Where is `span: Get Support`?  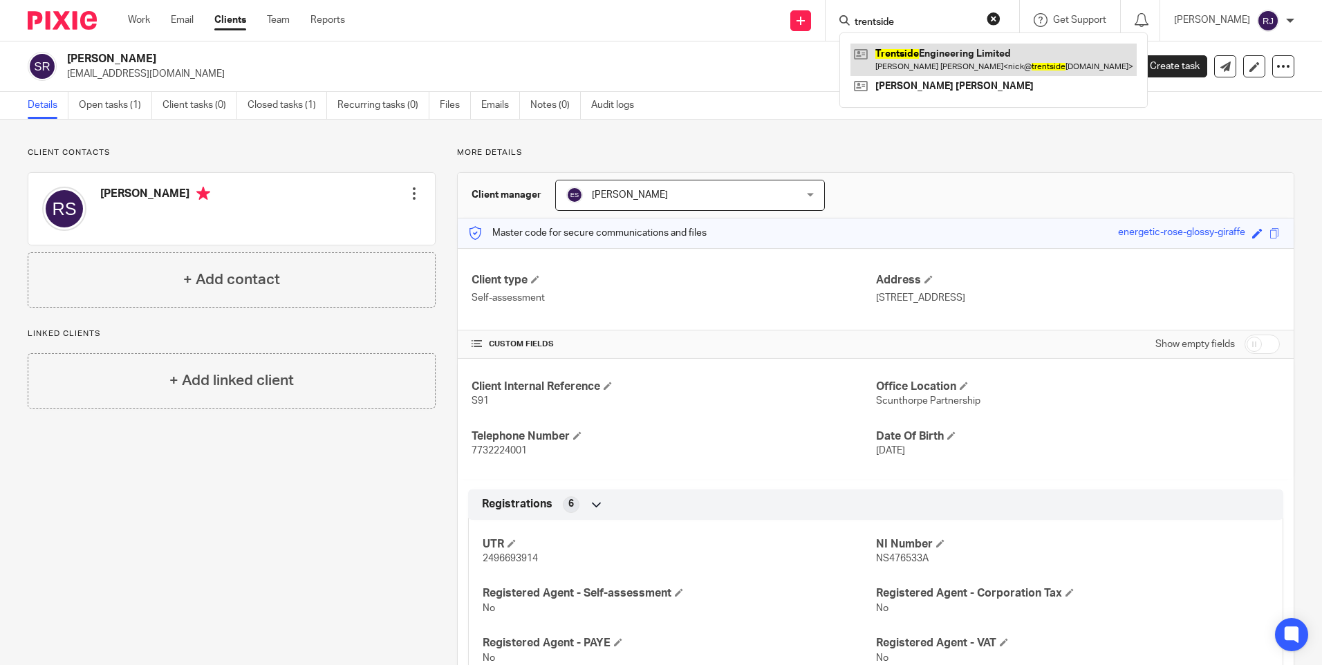 span: Get Support is located at coordinates (1079, 20).